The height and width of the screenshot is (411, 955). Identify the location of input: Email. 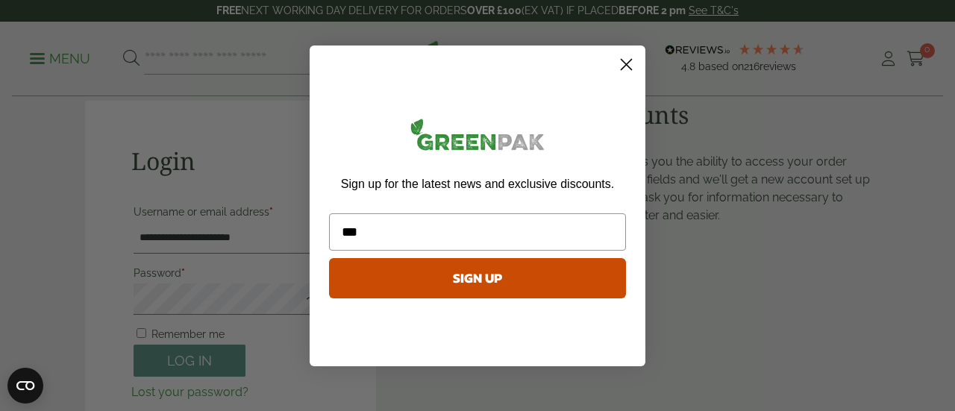
(477, 232).